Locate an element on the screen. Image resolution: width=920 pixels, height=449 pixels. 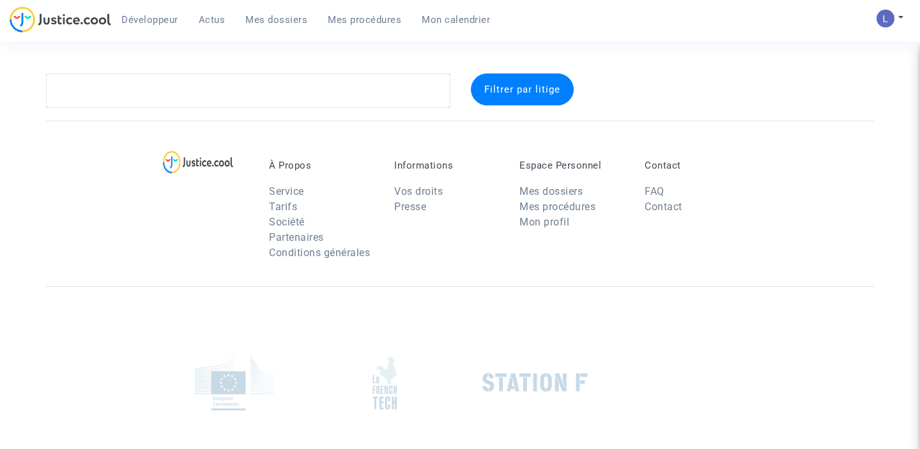
img: french_tech.png is located at coordinates (384, 383).